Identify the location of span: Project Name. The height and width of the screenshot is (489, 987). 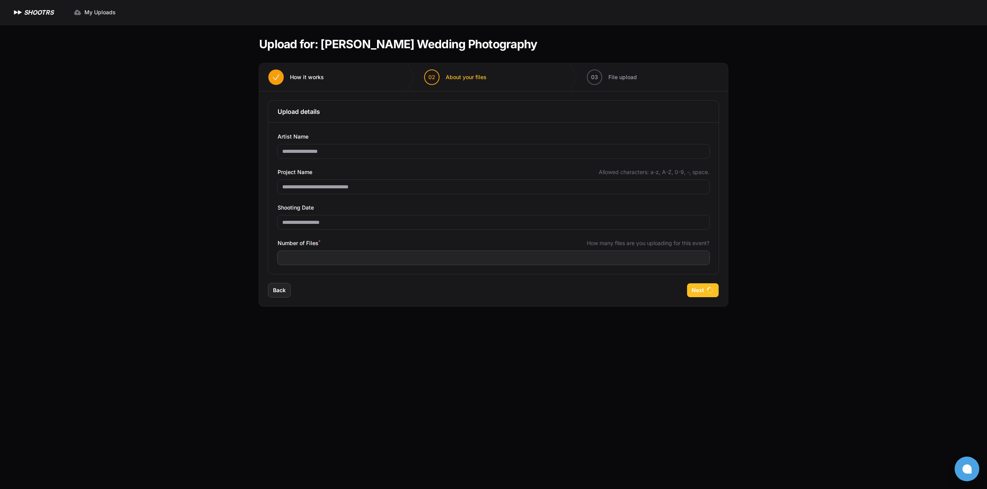
(295, 172).